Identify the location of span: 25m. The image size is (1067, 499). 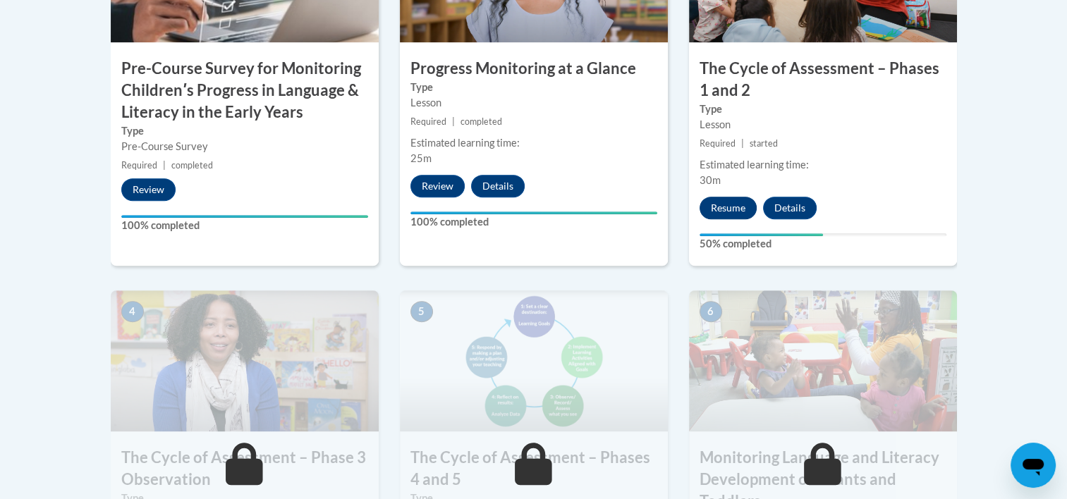
(421, 158).